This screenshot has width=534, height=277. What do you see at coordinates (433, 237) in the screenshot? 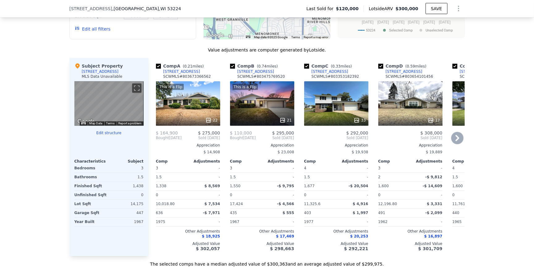
I see `span: $ 16,897` at bounding box center [433, 237].